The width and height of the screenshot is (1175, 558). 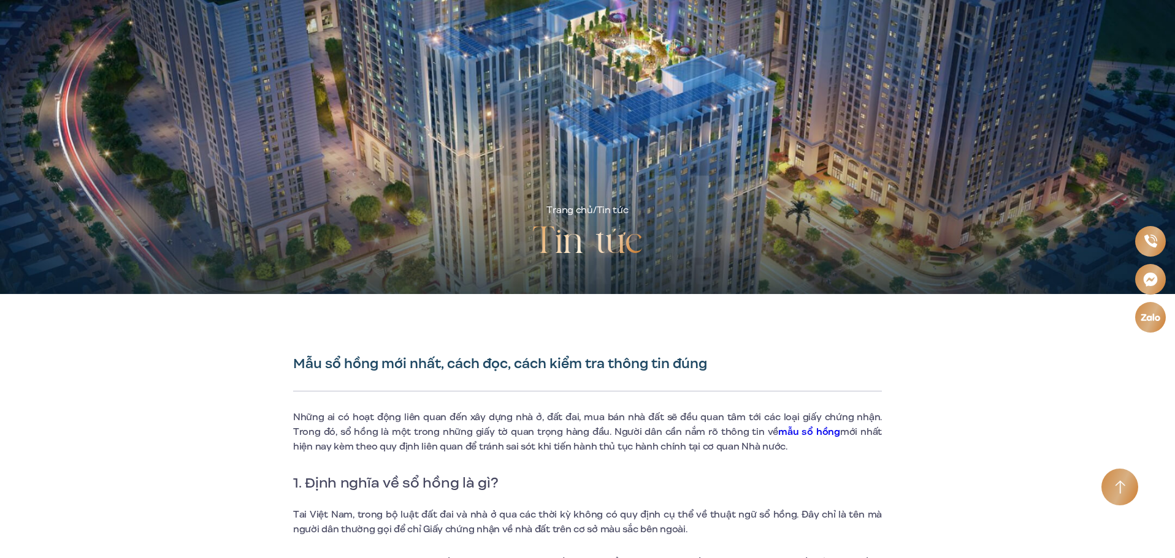 I want to click on span: Tai Việt Nam, trong bộ luật đất đai và nhà ở qua các thời kỳ không có quy định cụ thể về thuật ng..., so click(x=587, y=522).